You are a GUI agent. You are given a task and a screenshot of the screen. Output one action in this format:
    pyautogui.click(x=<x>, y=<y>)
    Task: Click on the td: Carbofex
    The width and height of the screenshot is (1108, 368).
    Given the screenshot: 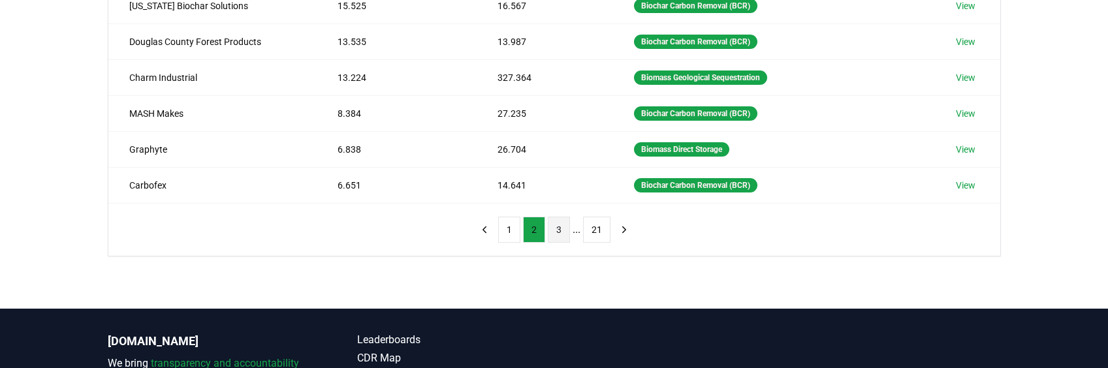 What is the action you would take?
    pyautogui.click(x=212, y=185)
    